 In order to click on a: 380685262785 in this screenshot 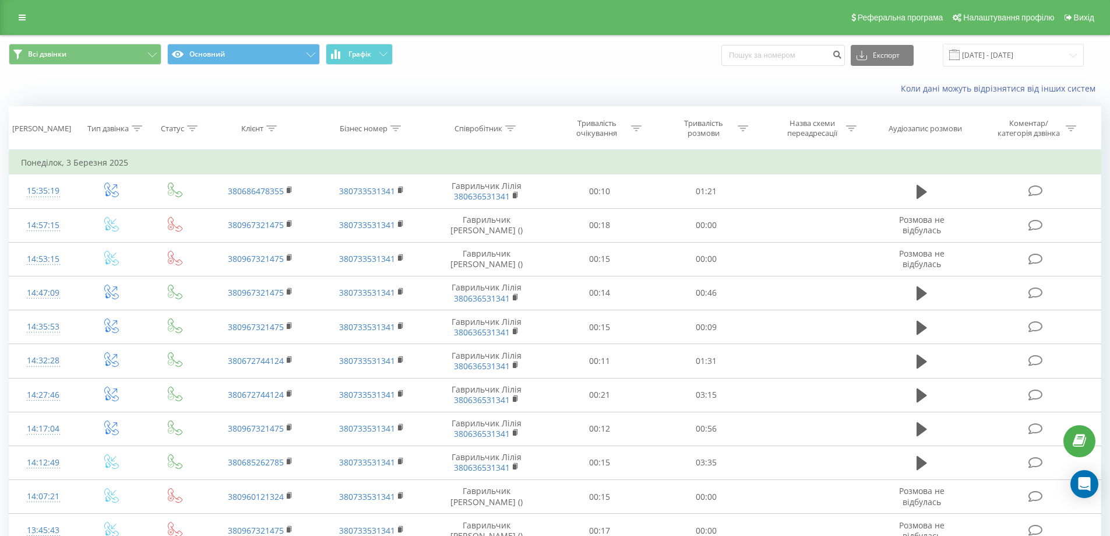, I will do `click(256, 462)`.